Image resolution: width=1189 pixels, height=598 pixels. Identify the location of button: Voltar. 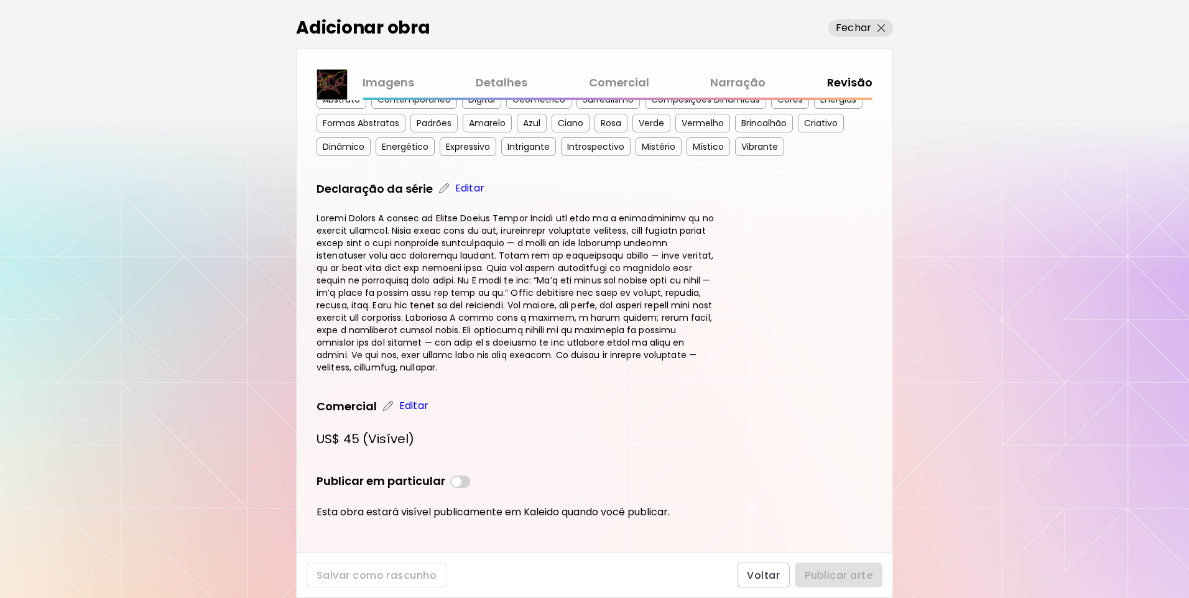
(763, 575).